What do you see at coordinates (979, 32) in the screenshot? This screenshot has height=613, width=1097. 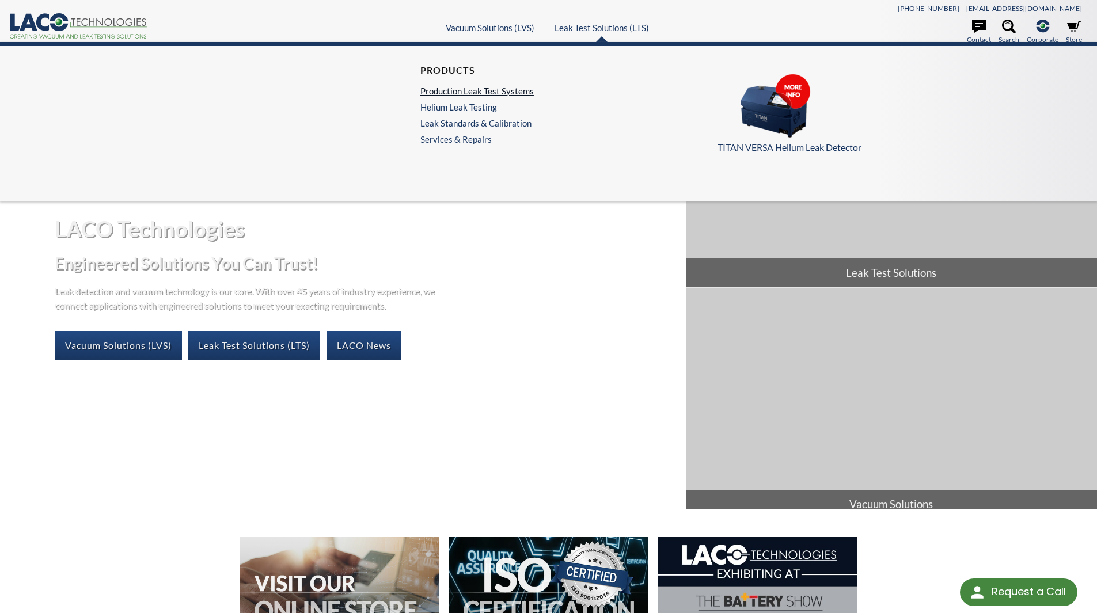 I see `a: Contact` at bounding box center [979, 32].